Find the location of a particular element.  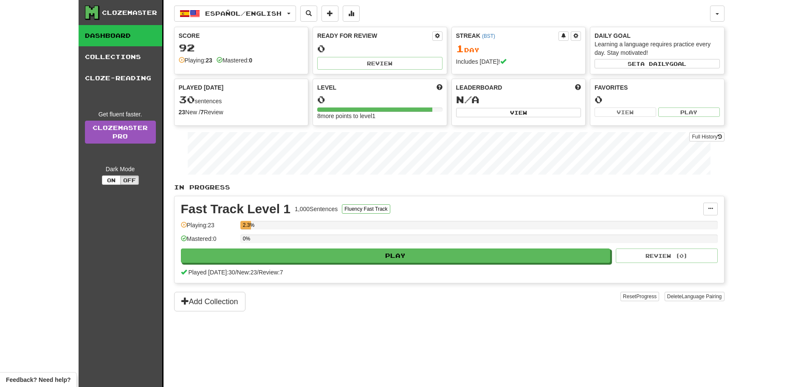

span: Language Pairing is located at coordinates (702, 297).